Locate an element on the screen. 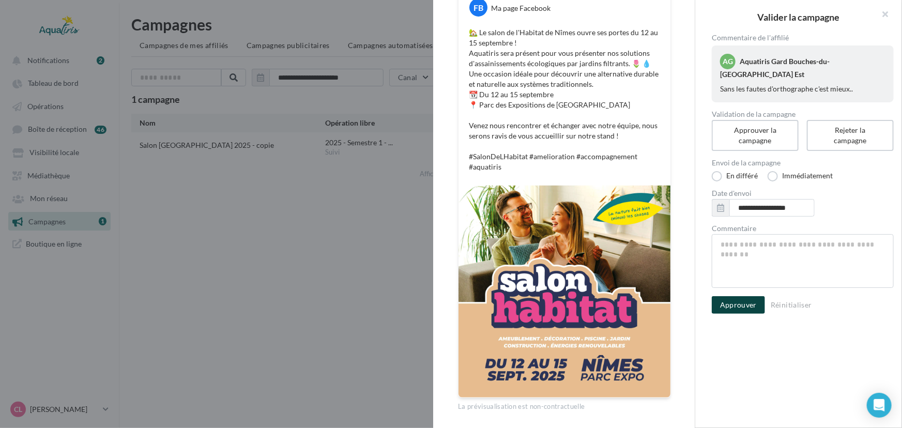  button: Approuver is located at coordinates (738, 305).